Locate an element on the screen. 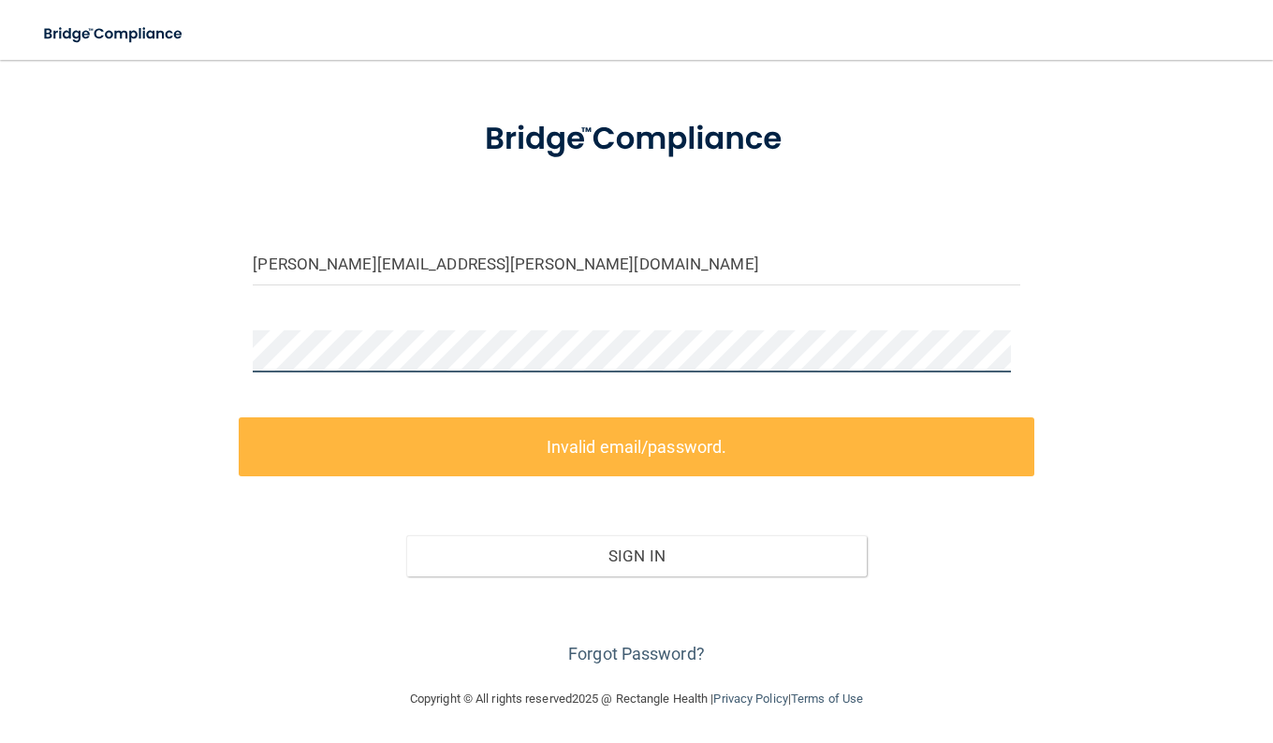 Image resolution: width=1273 pixels, height=743 pixels. a: Forgot Password? is located at coordinates (636, 653).